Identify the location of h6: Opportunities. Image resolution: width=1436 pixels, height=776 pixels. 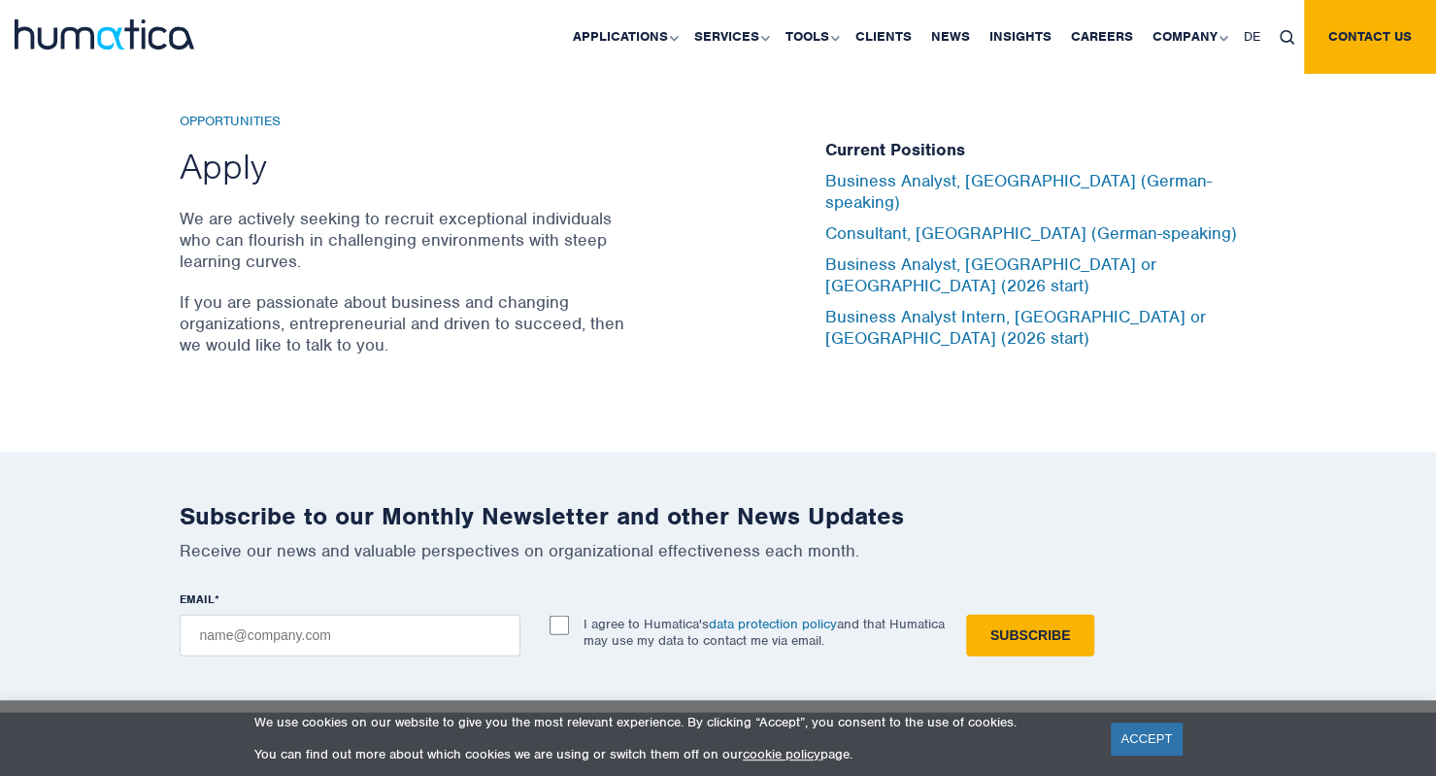
(405, 120).